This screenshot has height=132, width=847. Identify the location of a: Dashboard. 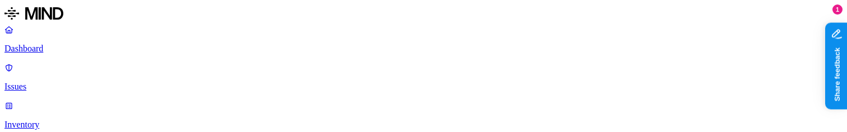
(424, 39).